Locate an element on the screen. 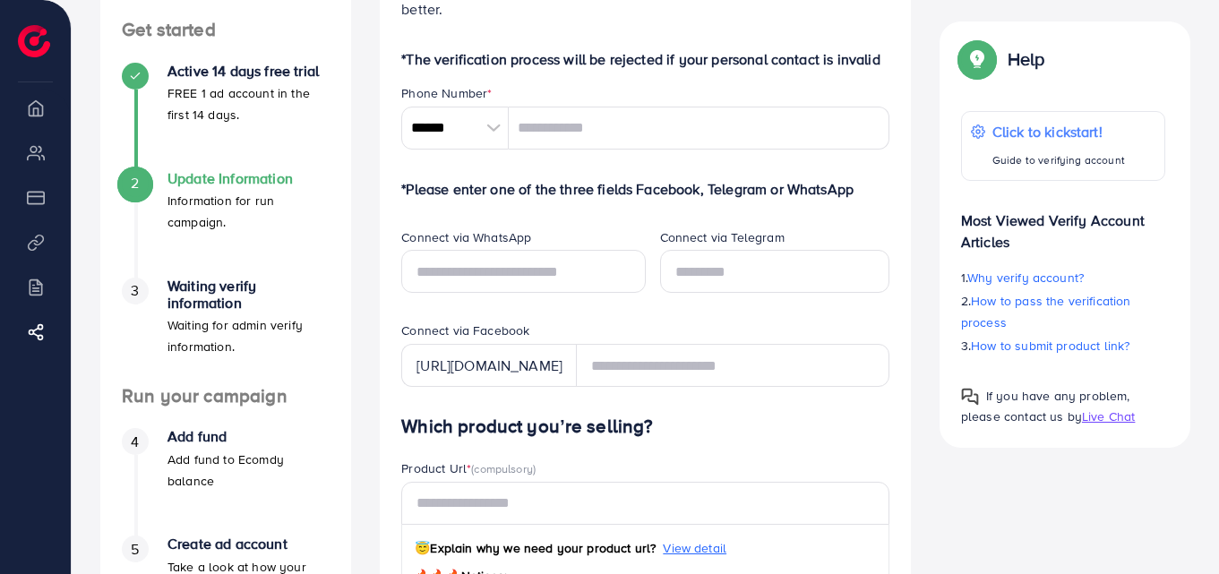 The height and width of the screenshot is (574, 1219). span: How to submit product link? is located at coordinates (1050, 346).